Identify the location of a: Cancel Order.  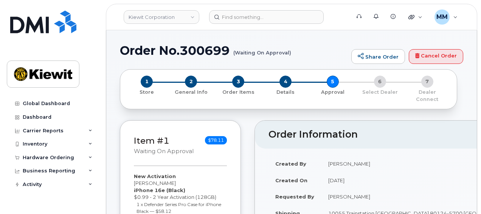
(436, 57).